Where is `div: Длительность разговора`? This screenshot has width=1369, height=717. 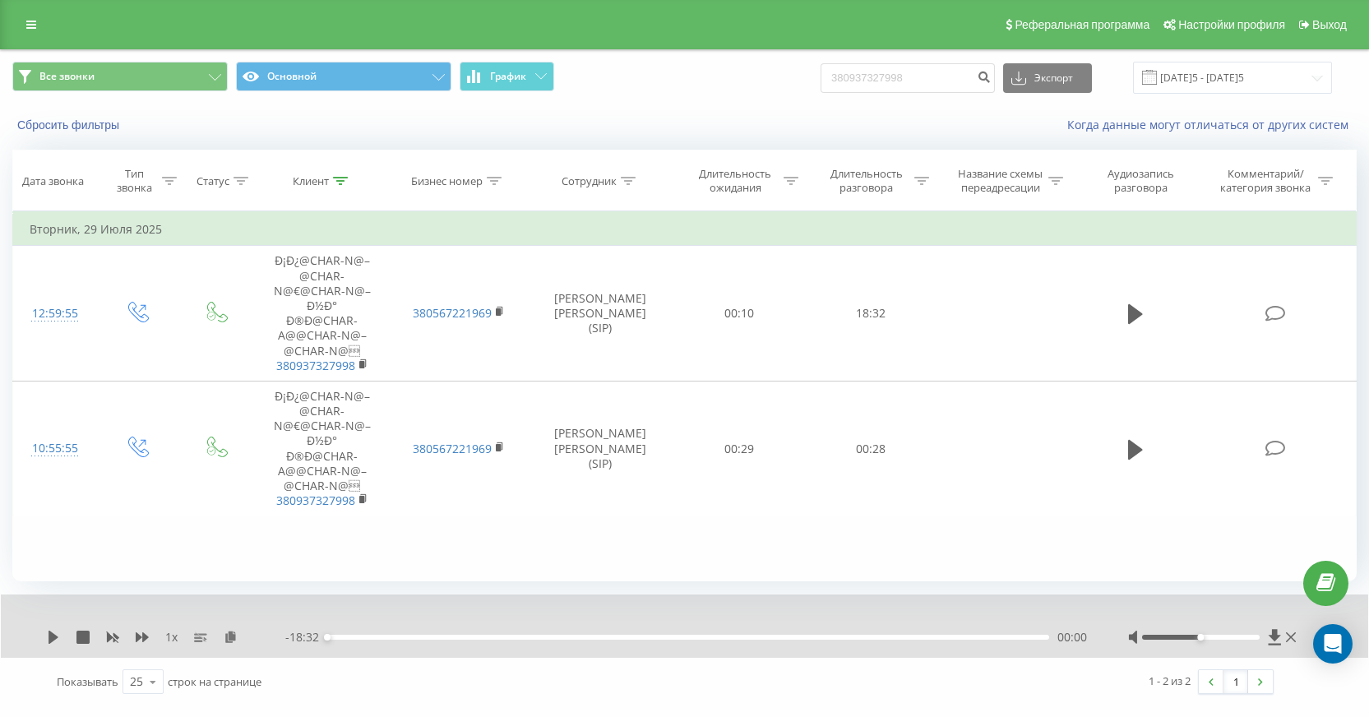
div: Длительность разговора is located at coordinates (866, 181).